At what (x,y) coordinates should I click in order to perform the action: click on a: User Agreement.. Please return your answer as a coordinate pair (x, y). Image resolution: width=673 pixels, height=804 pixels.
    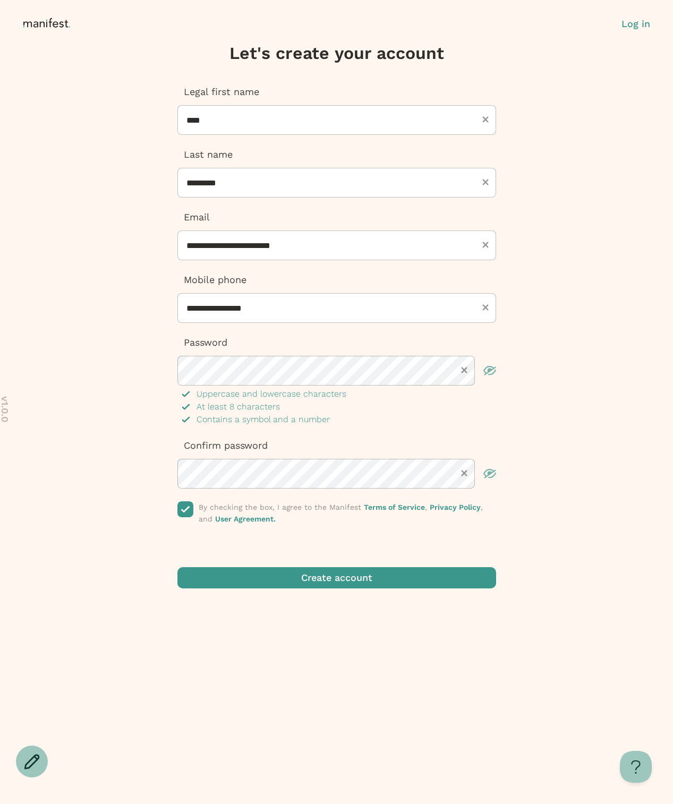
    Looking at the image, I should click on (245, 519).